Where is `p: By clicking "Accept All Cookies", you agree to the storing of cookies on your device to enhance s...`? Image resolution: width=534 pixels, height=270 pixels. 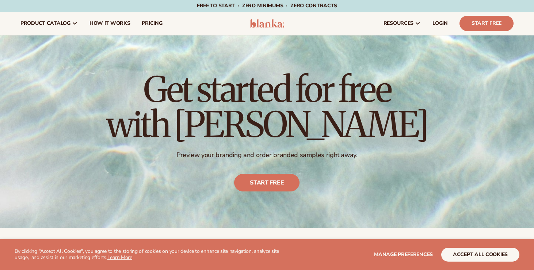
p: By clicking "Accept All Cookies", you agree to the storing of cookies on your device to enhance s... is located at coordinates (148, 254).